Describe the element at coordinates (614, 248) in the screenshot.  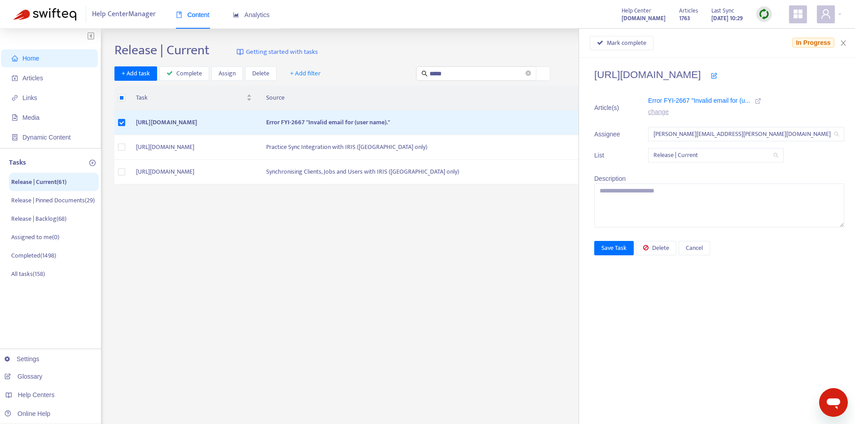
I see `span: Save Task` at that location.